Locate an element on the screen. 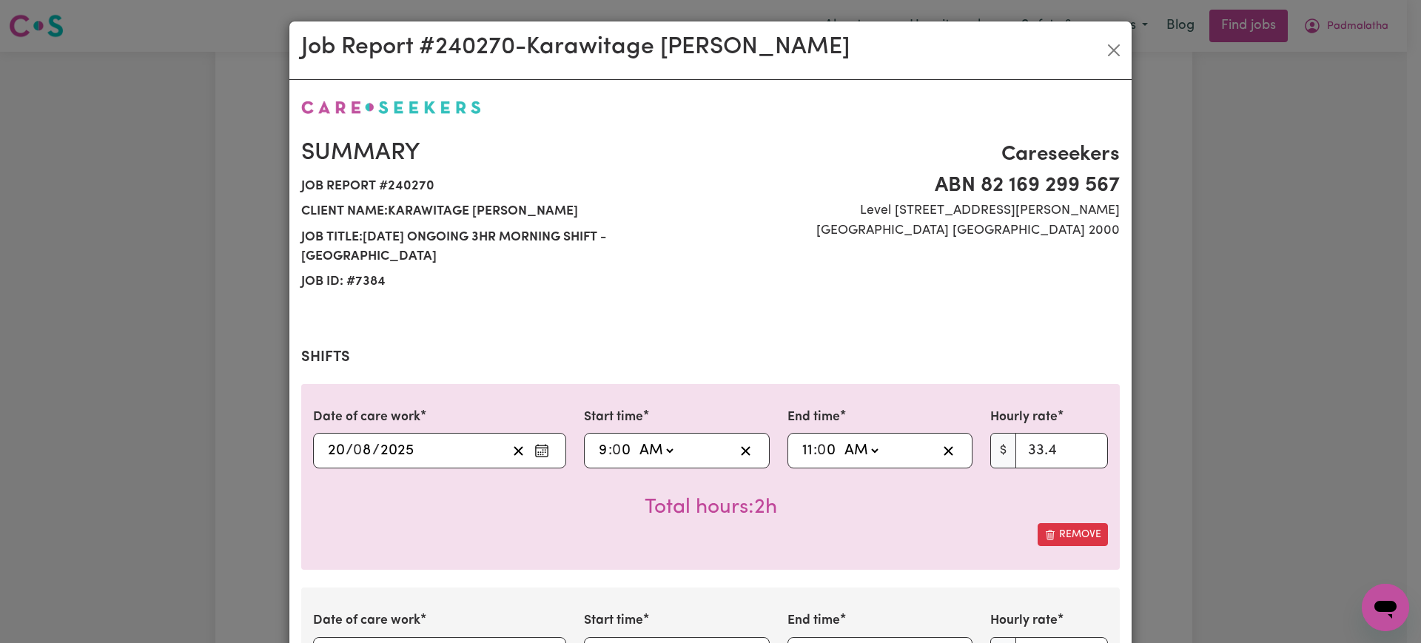 The image size is (1421, 643). span: Careseekers is located at coordinates (919, 155).